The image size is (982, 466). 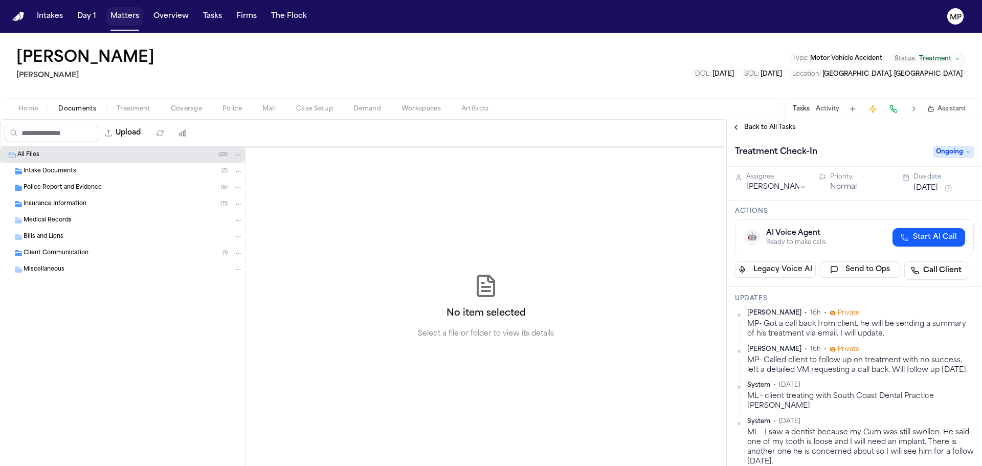 I want to click on button: Snooze task, so click(x=948, y=188).